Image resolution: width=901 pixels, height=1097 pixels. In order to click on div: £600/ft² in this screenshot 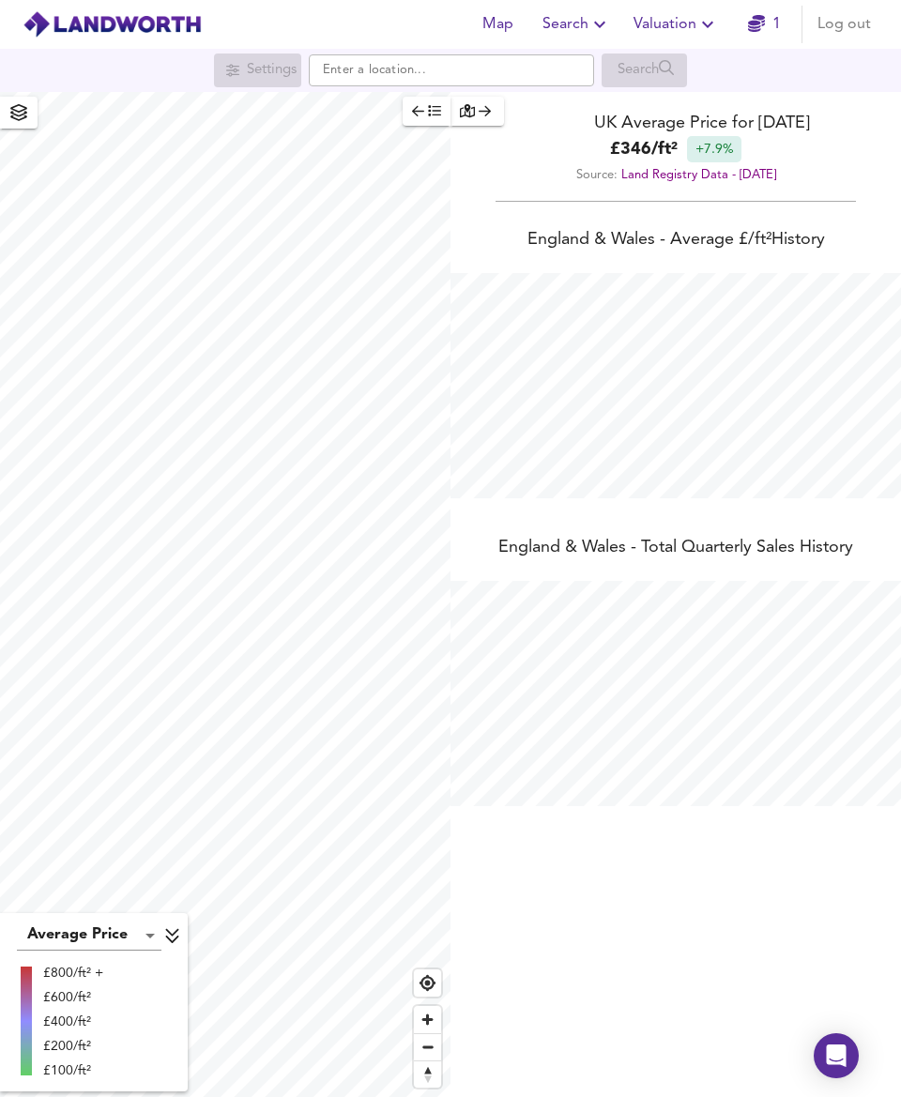, I will do `click(73, 997)`.